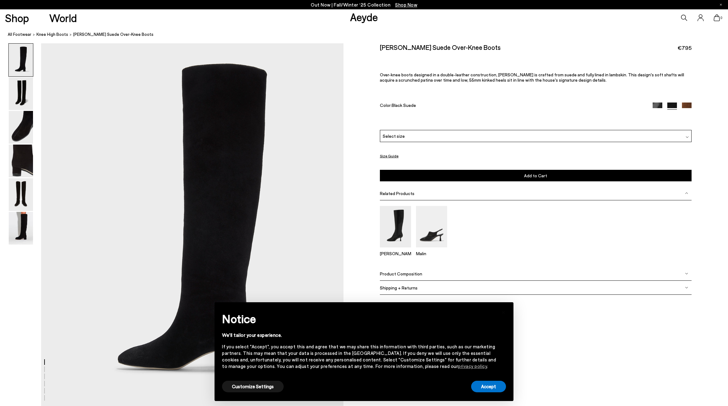  I want to click on a: privacy policy, so click(473, 366).